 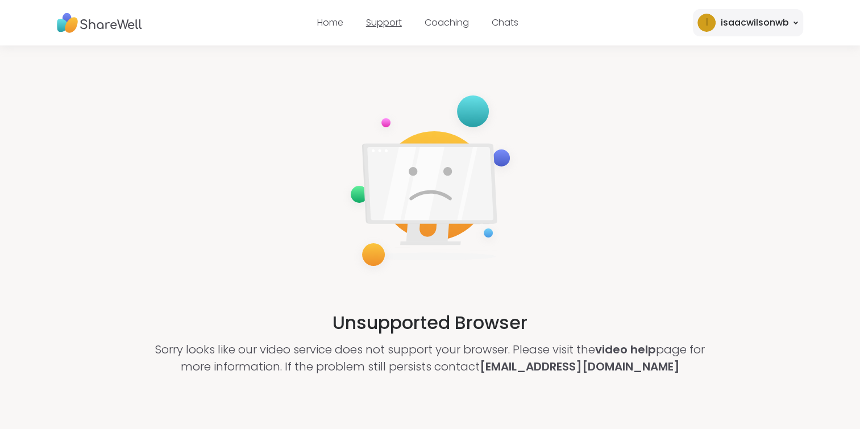 I want to click on a: Support, so click(x=384, y=22).